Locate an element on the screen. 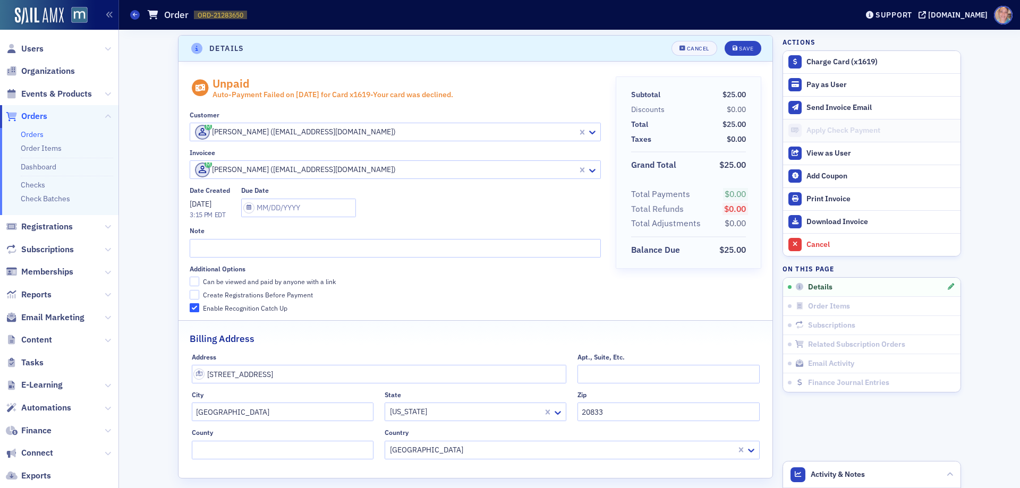  div: Apt., Suite, Etc. is located at coordinates (601, 357).